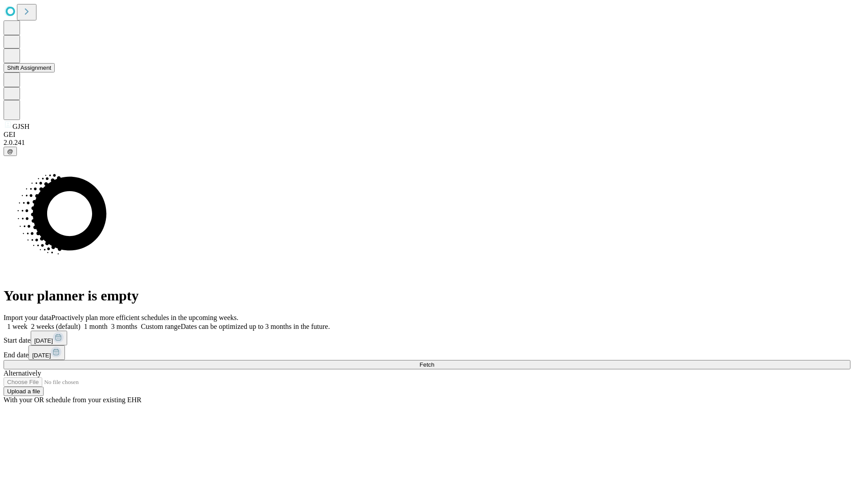 The width and height of the screenshot is (854, 480). What do you see at coordinates (426, 365) in the screenshot?
I see `span: Fetch` at bounding box center [426, 365].